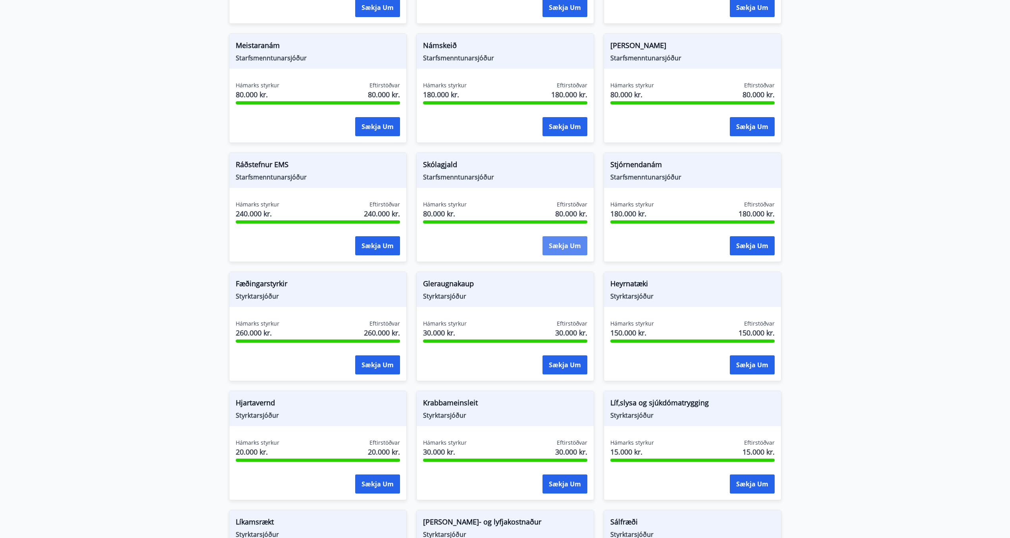 The image size is (1010, 538). Describe the element at coordinates (505, 404) in the screenshot. I see `span: Krabbameinsleit` at that location.